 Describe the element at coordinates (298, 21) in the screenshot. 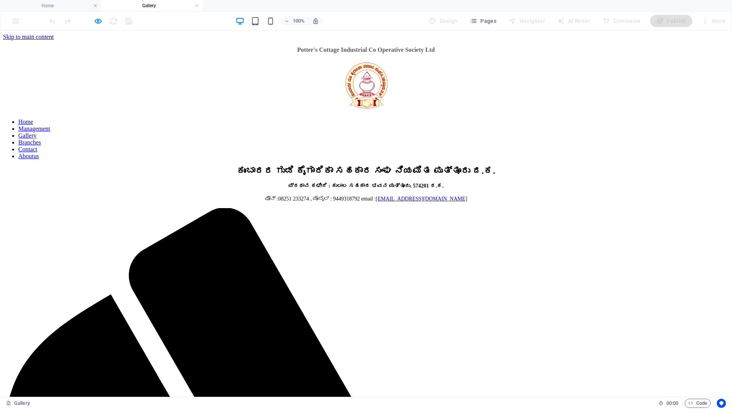

I see `h6: 100%` at that location.